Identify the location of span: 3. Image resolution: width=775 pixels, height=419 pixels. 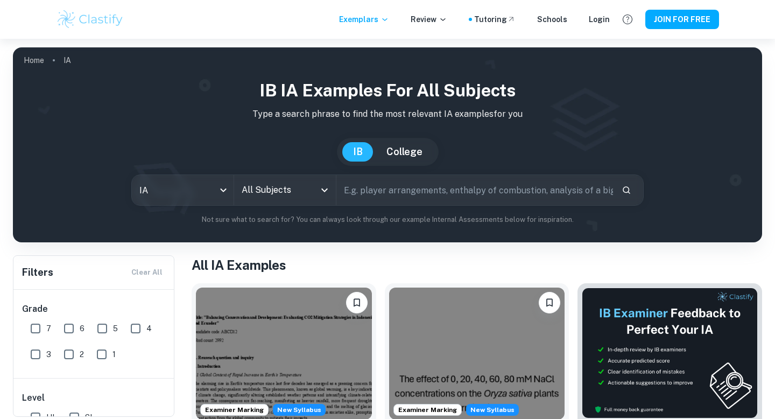
(48, 354).